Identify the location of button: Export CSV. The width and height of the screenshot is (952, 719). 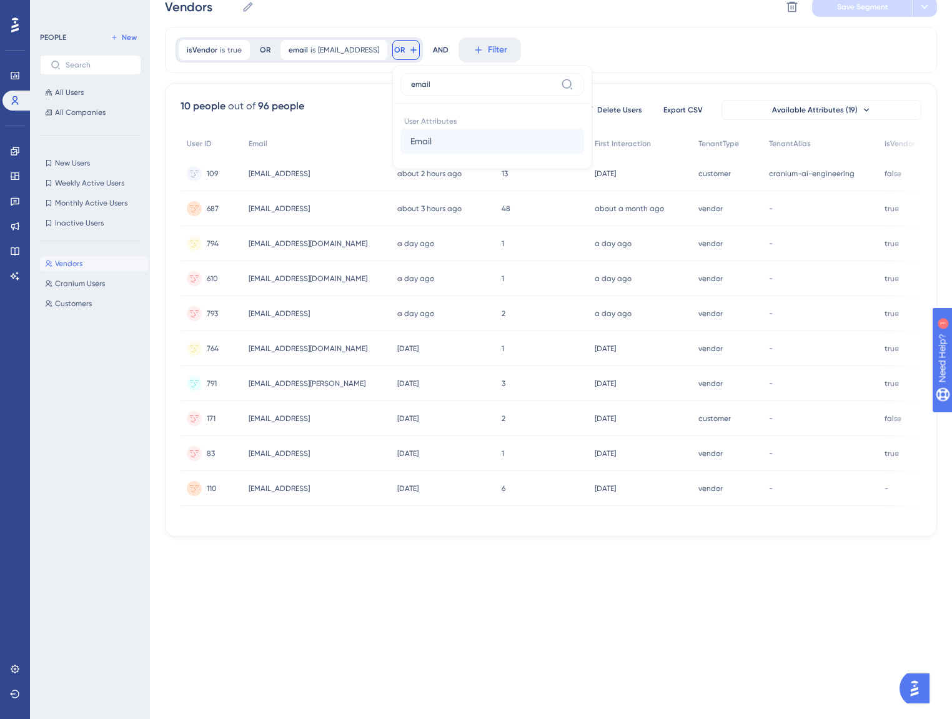
(683, 110).